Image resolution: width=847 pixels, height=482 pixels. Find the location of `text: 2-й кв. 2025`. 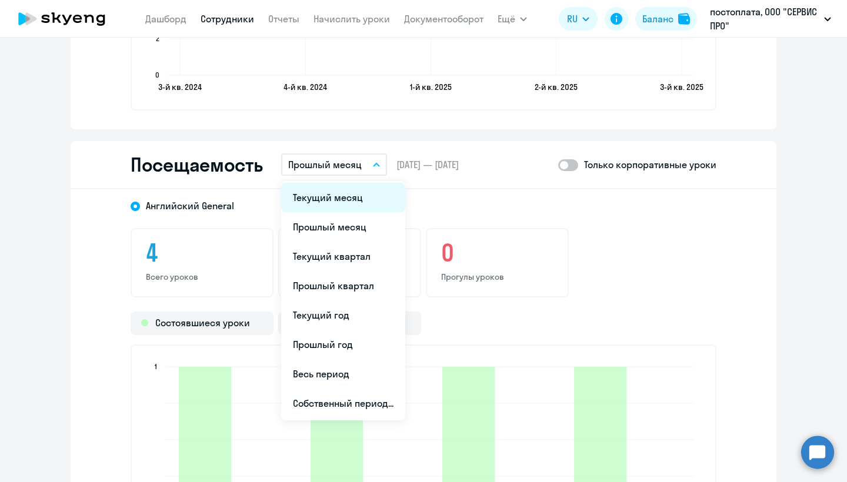

text: 2-й кв. 2025 is located at coordinates (556, 87).